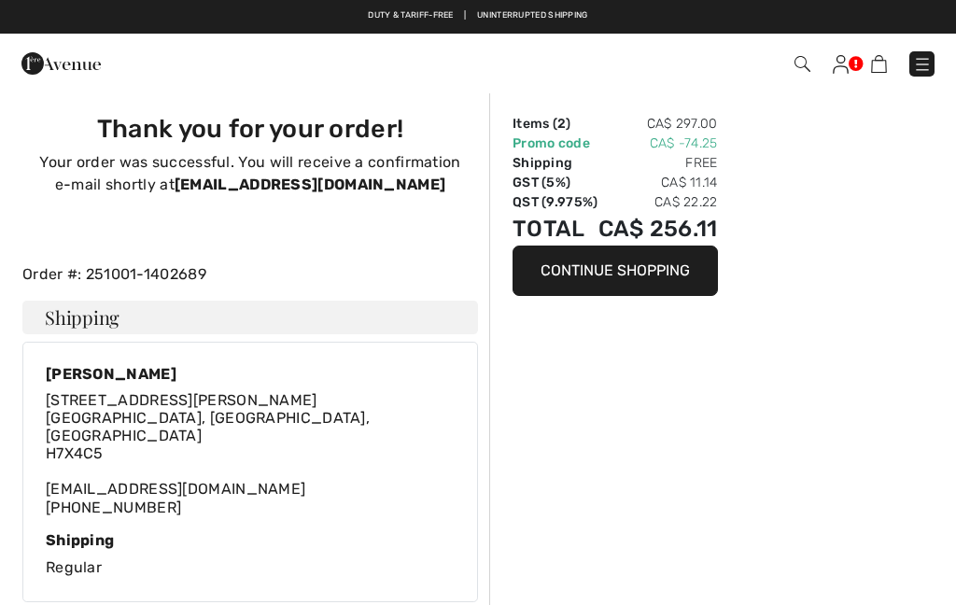 Image resolution: width=956 pixels, height=605 pixels. What do you see at coordinates (840, 64) in the screenshot?
I see `img: My Info` at bounding box center [840, 64].